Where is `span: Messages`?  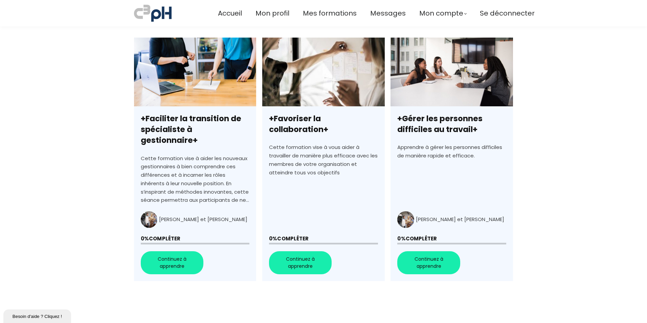 span: Messages is located at coordinates (388, 13).